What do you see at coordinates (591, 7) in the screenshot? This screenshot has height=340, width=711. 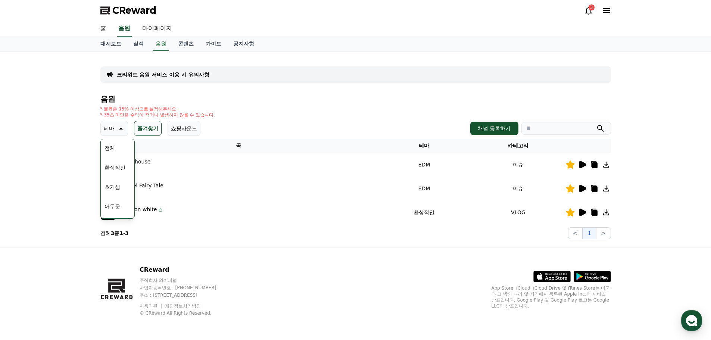 I see `div: 3` at bounding box center [591, 7].